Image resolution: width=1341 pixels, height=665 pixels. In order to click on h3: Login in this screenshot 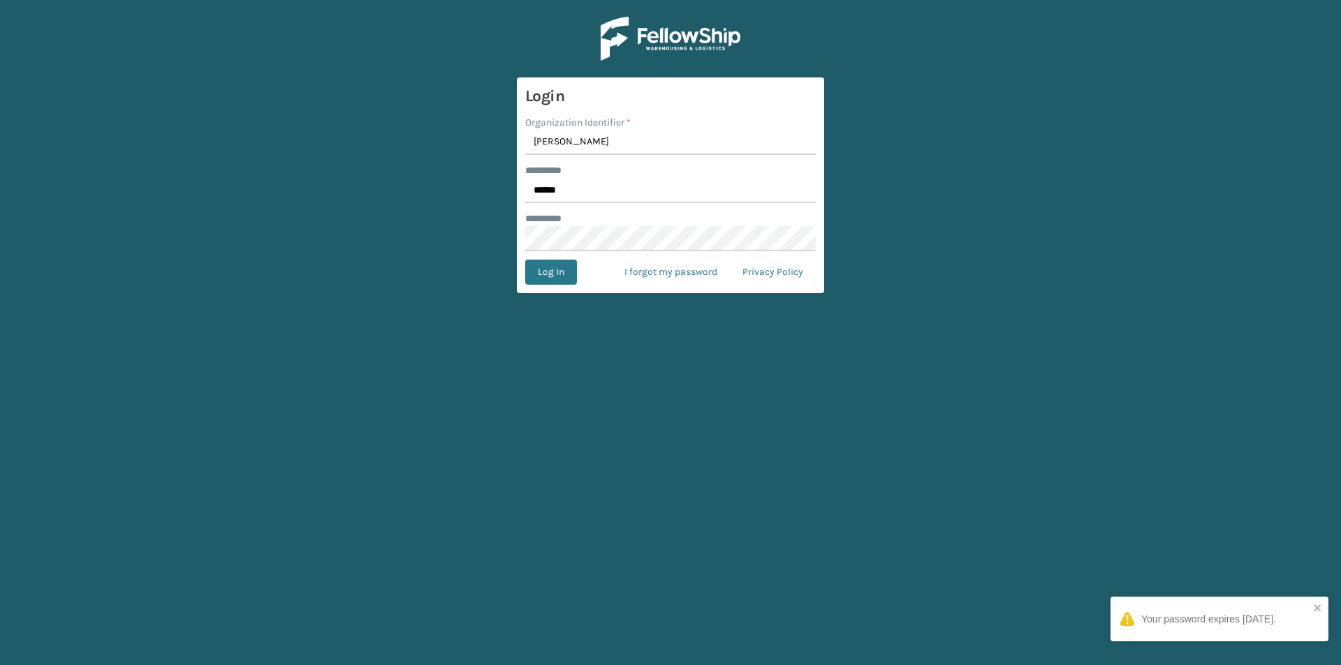, I will do `click(670, 96)`.